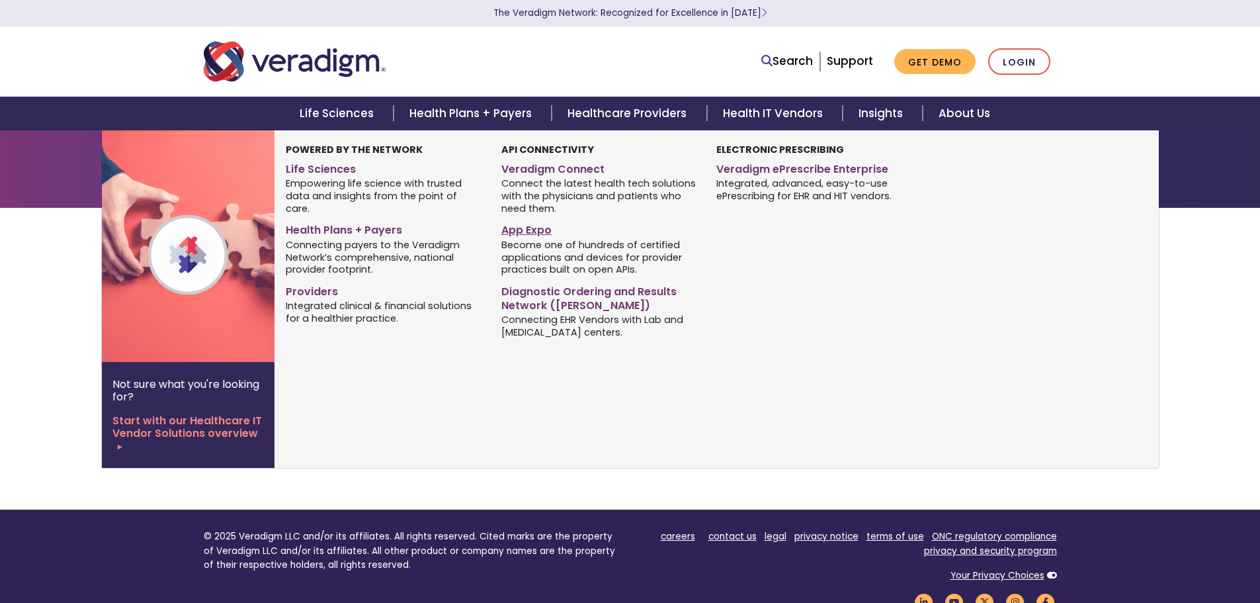 The width and height of the screenshot is (1260, 603). I want to click on p: © 2025 Veradigm LLC and/or its affiliates. All rights reserved. Cited marks are the property of V..., so click(412, 550).